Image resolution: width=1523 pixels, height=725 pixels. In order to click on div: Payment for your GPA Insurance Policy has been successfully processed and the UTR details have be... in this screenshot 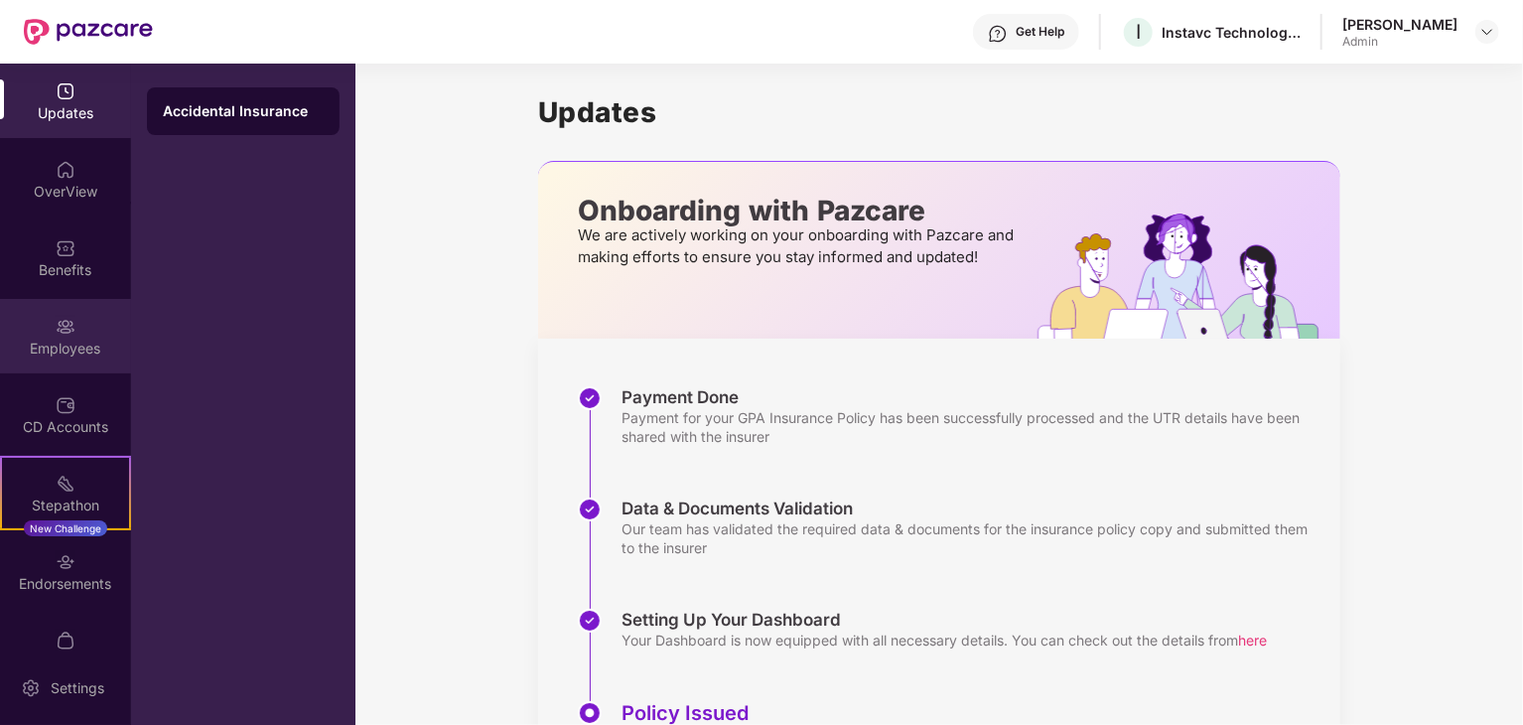, I will do `click(971, 427)`.